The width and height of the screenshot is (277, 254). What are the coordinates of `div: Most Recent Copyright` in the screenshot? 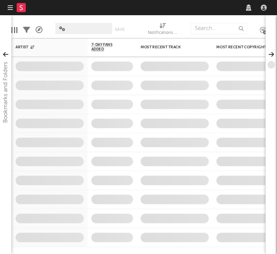 It's located at (245, 47).